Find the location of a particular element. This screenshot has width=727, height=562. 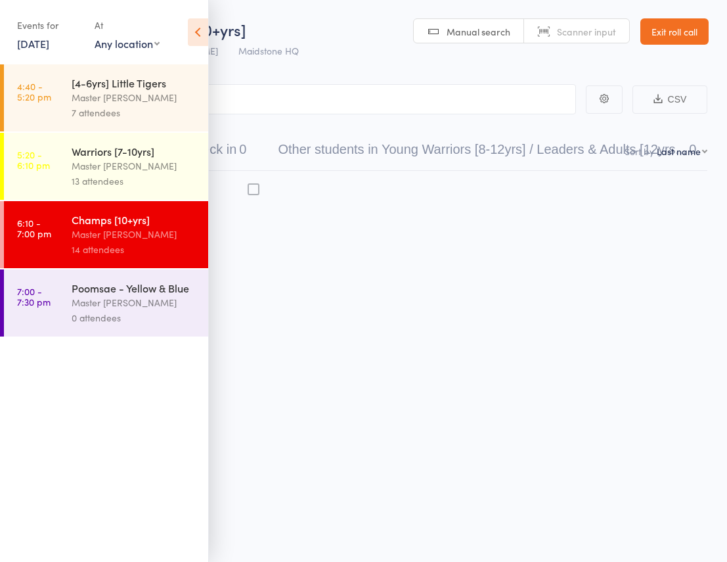

div: 0 attendees is located at coordinates (134, 317).